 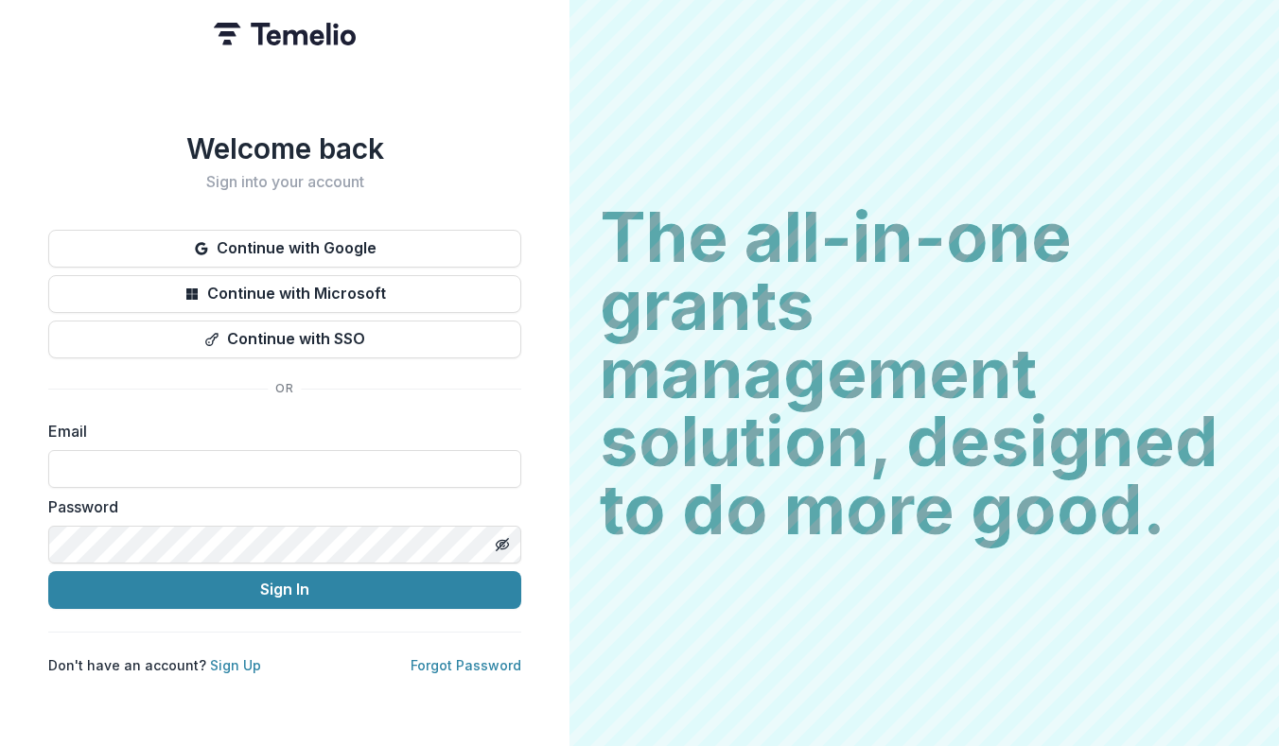 What do you see at coordinates (502, 545) in the screenshot?
I see `button: Toggle password visibility` at bounding box center [502, 545].